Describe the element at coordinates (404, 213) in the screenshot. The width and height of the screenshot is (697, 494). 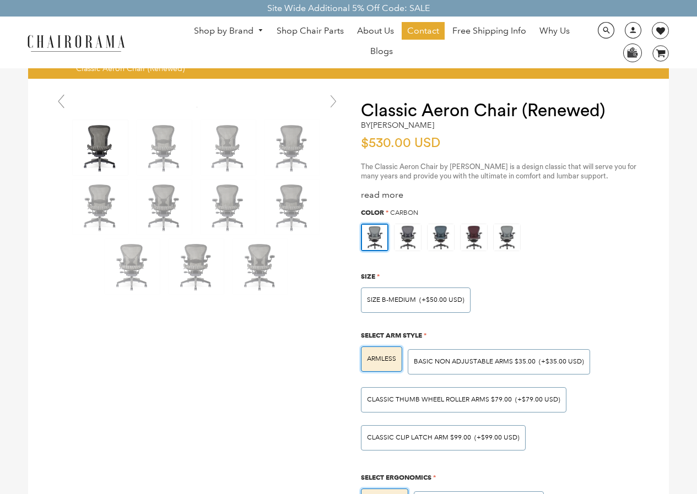
I see `span: Carbon` at that location.